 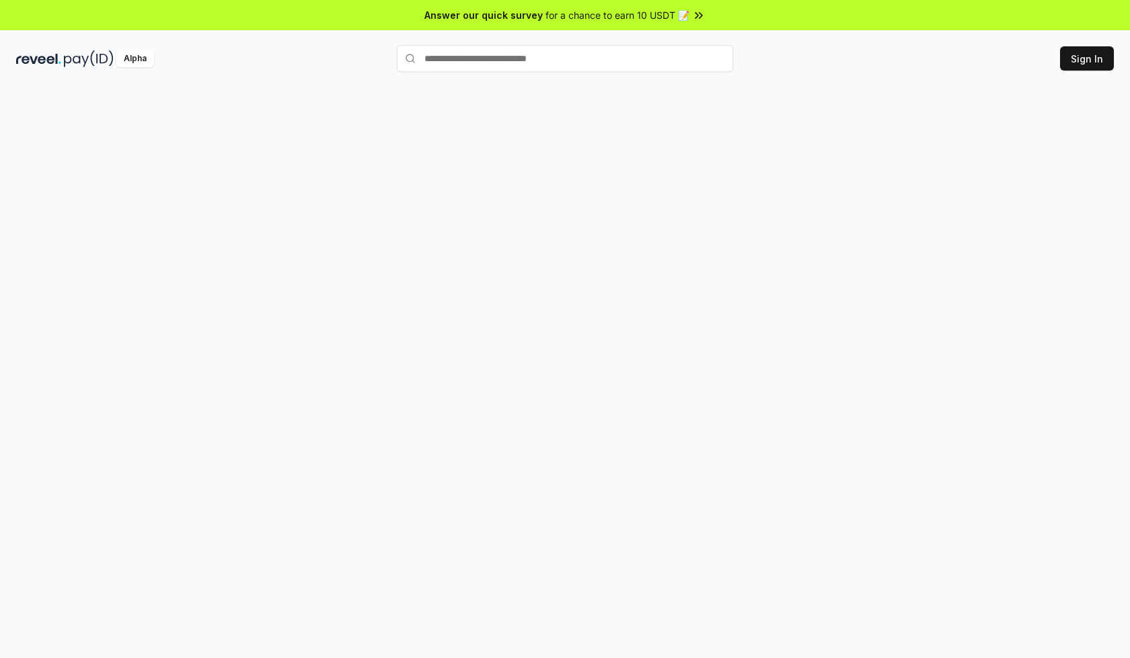 What do you see at coordinates (617, 15) in the screenshot?
I see `span: for a chance to earn 10 USDT 📝` at bounding box center [617, 15].